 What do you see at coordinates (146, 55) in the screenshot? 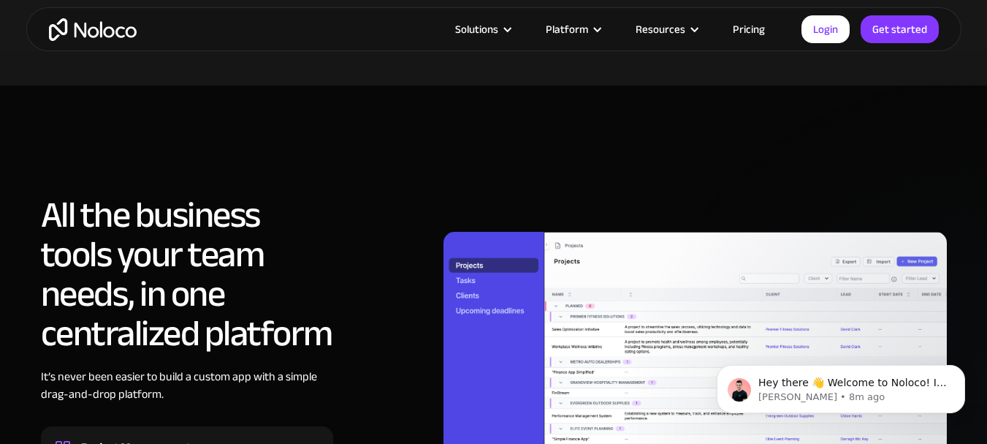
I see `div: message notification from Darragh, 8m ago. Hey there 👋 Welcome to Noloco! If you have any questio...` at bounding box center [146, 55].